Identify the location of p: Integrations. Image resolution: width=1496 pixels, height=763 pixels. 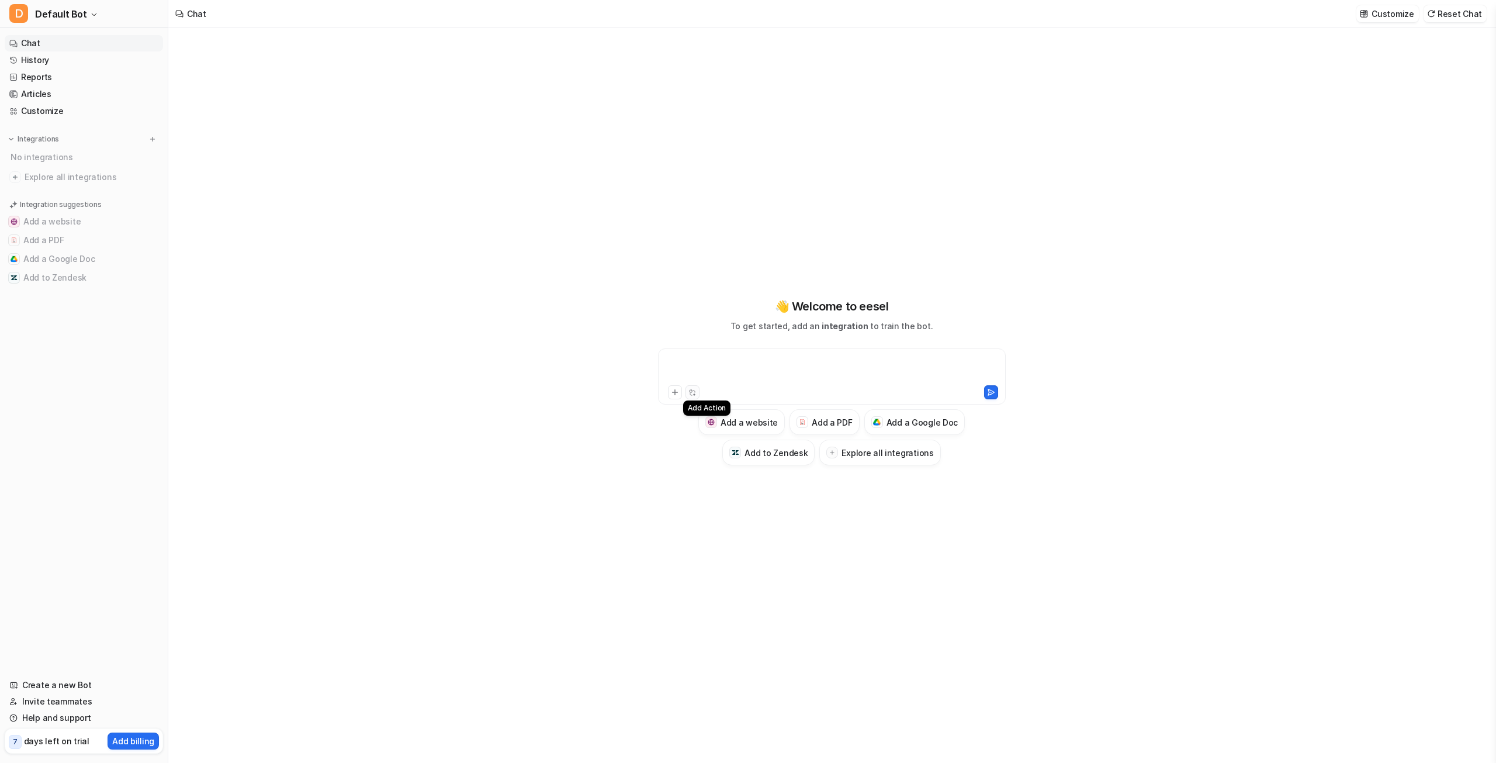
(38, 139).